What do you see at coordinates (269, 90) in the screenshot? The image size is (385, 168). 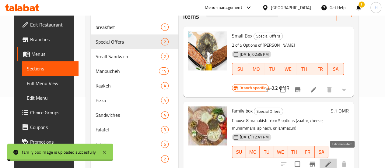 I see `button: sort-choices` at bounding box center [269, 90].